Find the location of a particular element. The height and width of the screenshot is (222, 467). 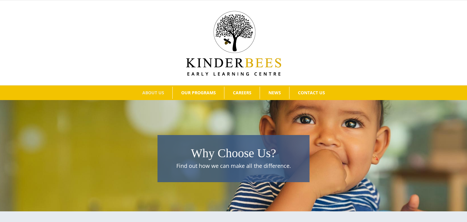

a: NEWS is located at coordinates (275, 93).